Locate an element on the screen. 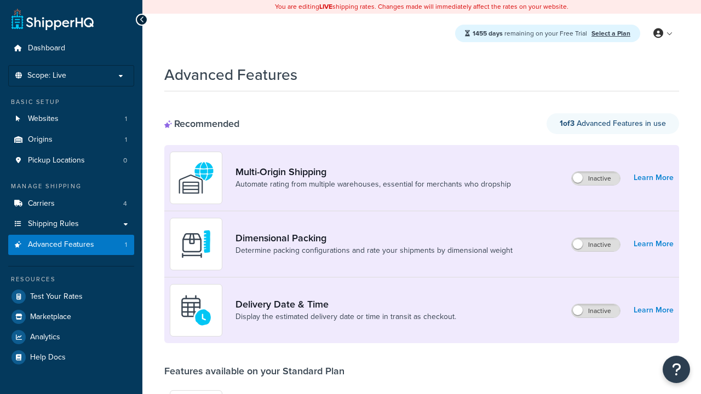 This screenshot has height=394, width=701. a: Multi-Origin Shipping is located at coordinates (373, 172).